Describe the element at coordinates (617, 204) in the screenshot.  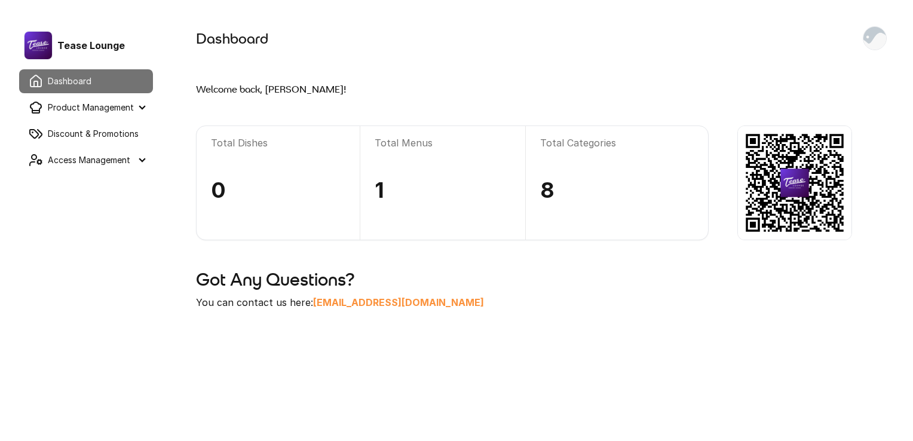
I see `div: 8` at that location.